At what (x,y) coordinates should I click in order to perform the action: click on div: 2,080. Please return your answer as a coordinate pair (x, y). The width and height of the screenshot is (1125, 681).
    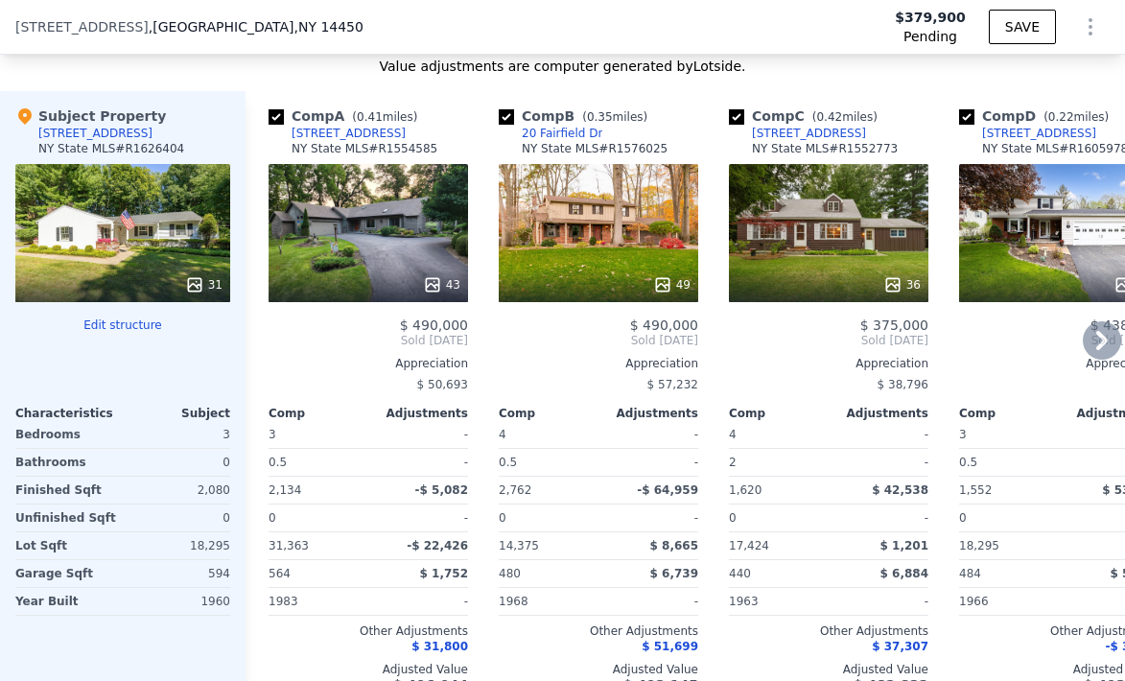
    Looking at the image, I should click on (178, 490).